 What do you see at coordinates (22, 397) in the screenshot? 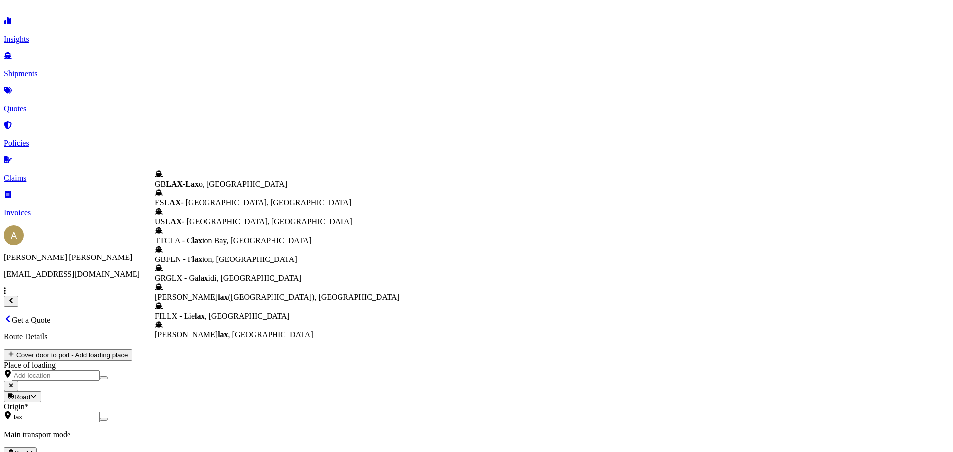
I see `button: Select transport` at bounding box center [22, 397].